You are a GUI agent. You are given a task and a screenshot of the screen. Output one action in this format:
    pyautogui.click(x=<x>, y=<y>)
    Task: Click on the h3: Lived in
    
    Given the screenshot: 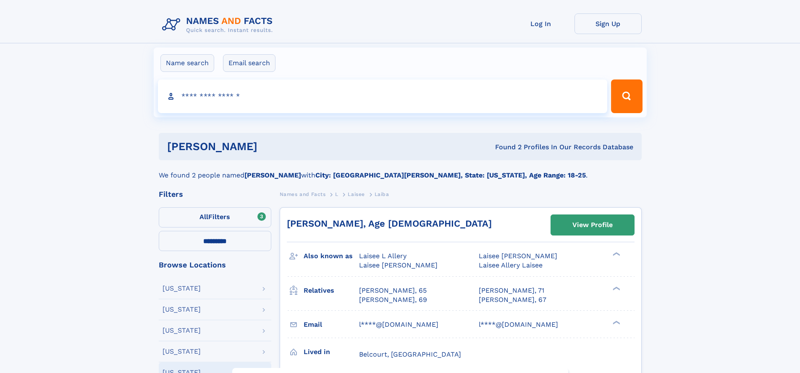 What is the action you would take?
    pyautogui.click(x=331, y=352)
    